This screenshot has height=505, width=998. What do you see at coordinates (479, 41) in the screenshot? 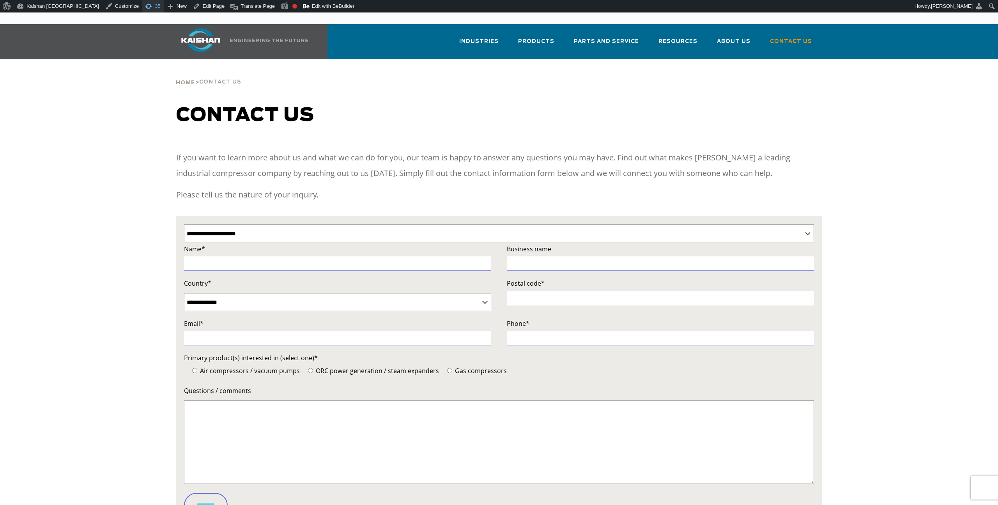
I see `span: Industries` at bounding box center [479, 41].